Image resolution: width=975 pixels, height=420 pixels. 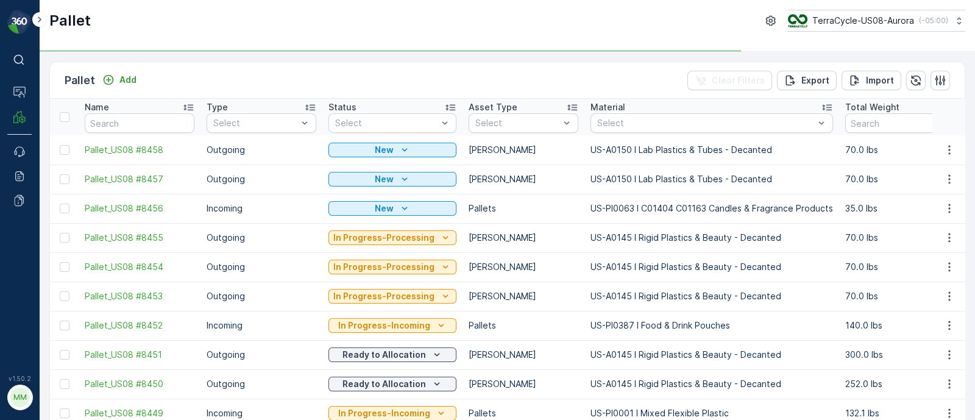 What do you see at coordinates (140, 150) in the screenshot?
I see `span: Pallet_US08 #8458` at bounding box center [140, 150].